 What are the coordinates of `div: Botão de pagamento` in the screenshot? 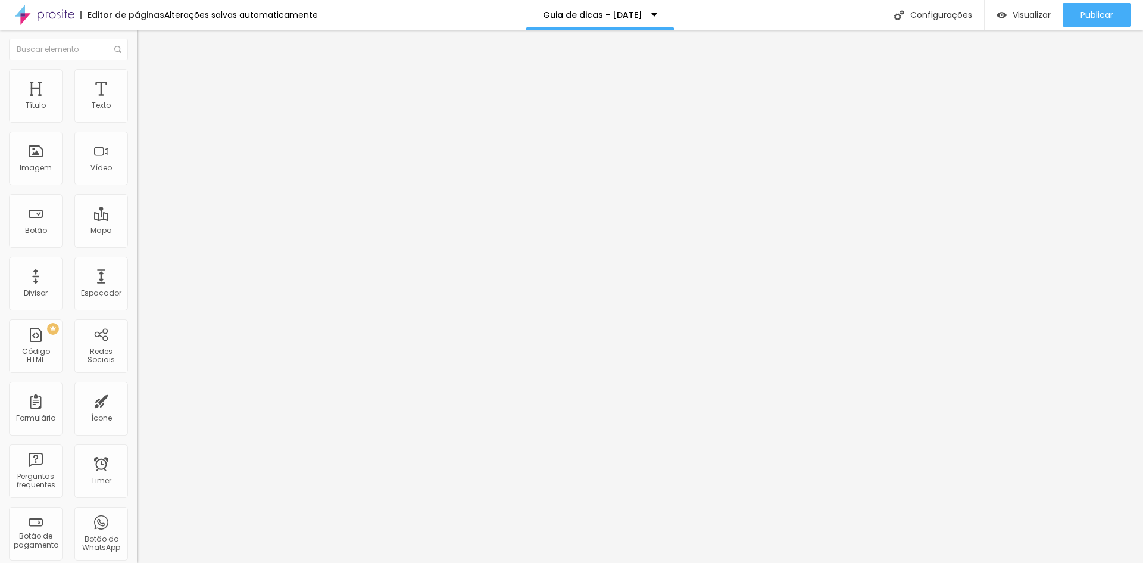 It's located at (35, 540).